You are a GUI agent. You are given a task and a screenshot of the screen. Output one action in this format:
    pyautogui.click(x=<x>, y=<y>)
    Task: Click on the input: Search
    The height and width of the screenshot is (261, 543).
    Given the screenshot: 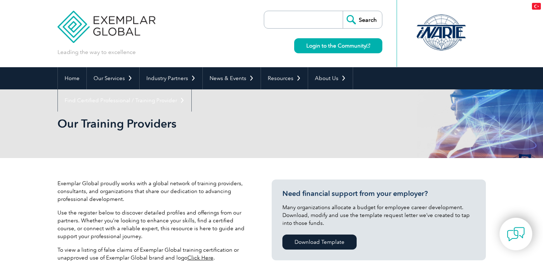 What is the action you would take?
    pyautogui.click(x=363, y=20)
    